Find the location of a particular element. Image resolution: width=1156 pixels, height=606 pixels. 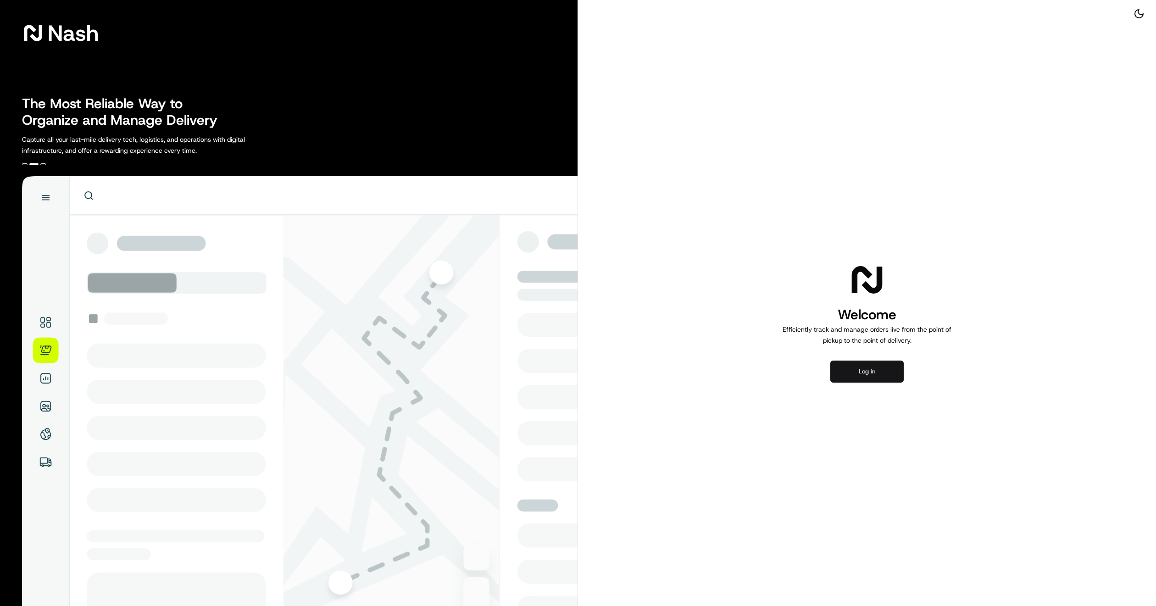

p: Capture all your last-mile delivery tech, logistics, and operations with digital infrastructure, ... is located at coordinates (154, 145).